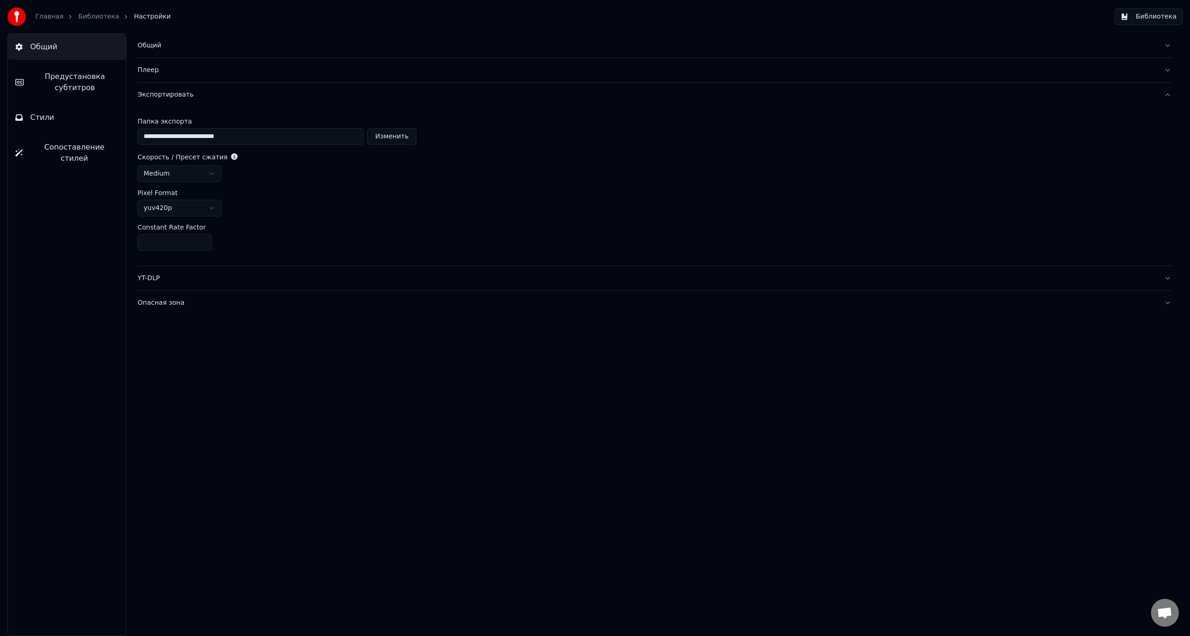  What do you see at coordinates (654, 303) in the screenshot?
I see `button: Опасная зона` at bounding box center [654, 303].